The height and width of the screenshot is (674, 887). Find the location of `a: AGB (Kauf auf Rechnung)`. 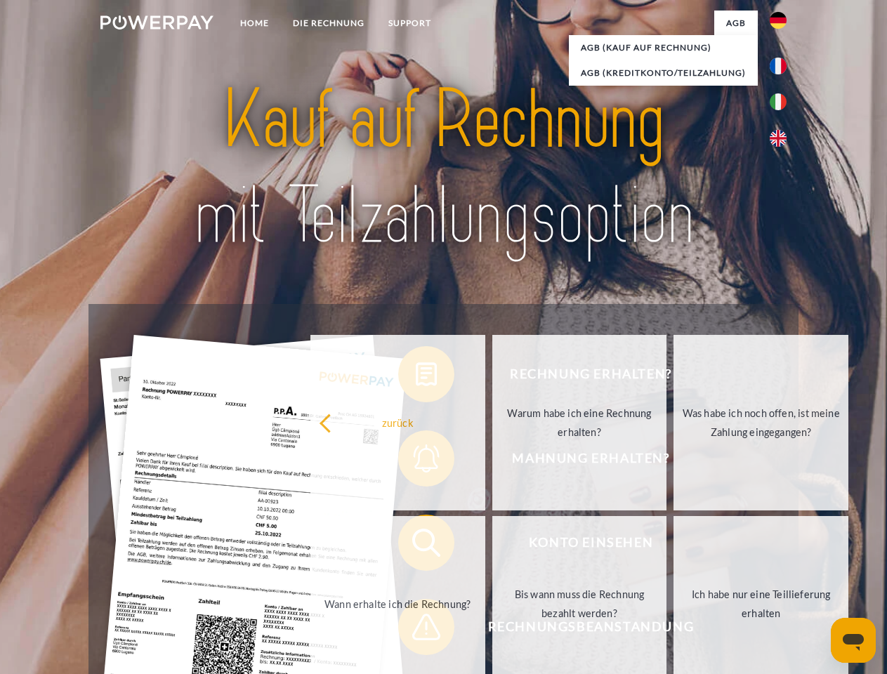

a: AGB (Kauf auf Rechnung) is located at coordinates (663, 48).